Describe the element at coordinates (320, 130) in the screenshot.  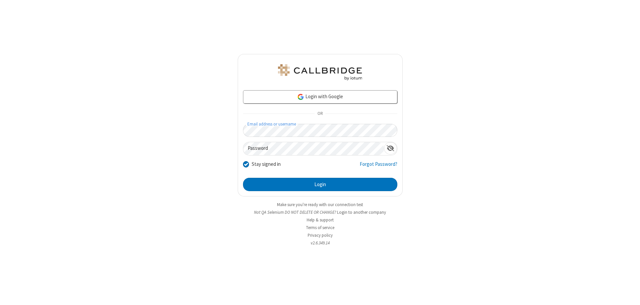
I see `input: Email address or username` at that location.